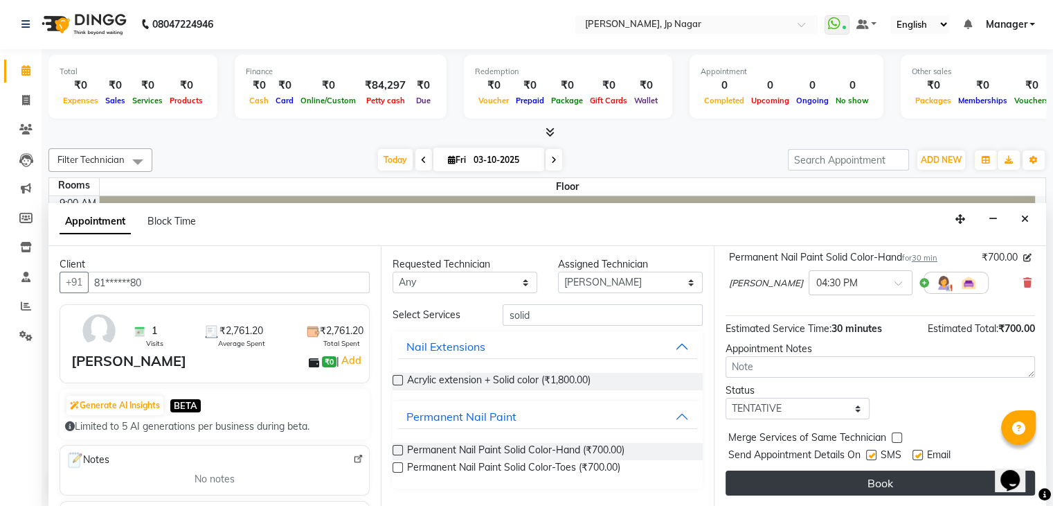 The image size is (1053, 506). Describe the element at coordinates (461, 416) in the screenshot. I see `div: Permanent Nail Paint` at that location.